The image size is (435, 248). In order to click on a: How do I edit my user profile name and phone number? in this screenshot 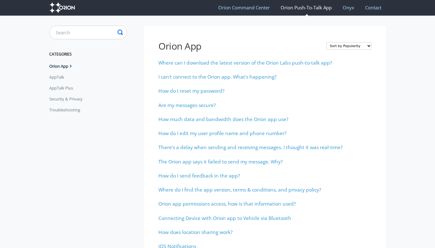, I will do `click(222, 133)`.